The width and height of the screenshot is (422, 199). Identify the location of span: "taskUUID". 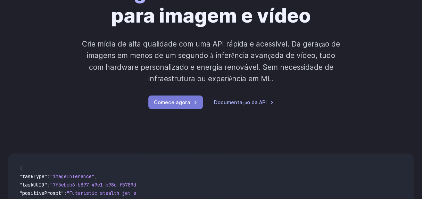
(33, 185).